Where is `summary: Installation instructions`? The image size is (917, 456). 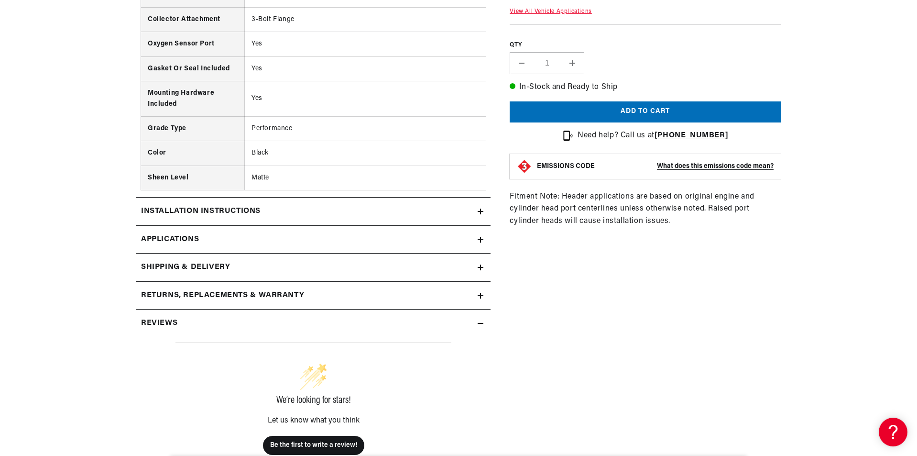 summary: Installation instructions is located at coordinates (313, 211).